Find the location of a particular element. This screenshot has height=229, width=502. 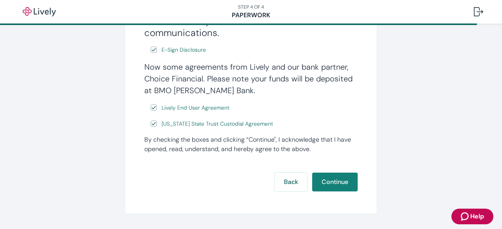

button: Log out is located at coordinates (478, 12).